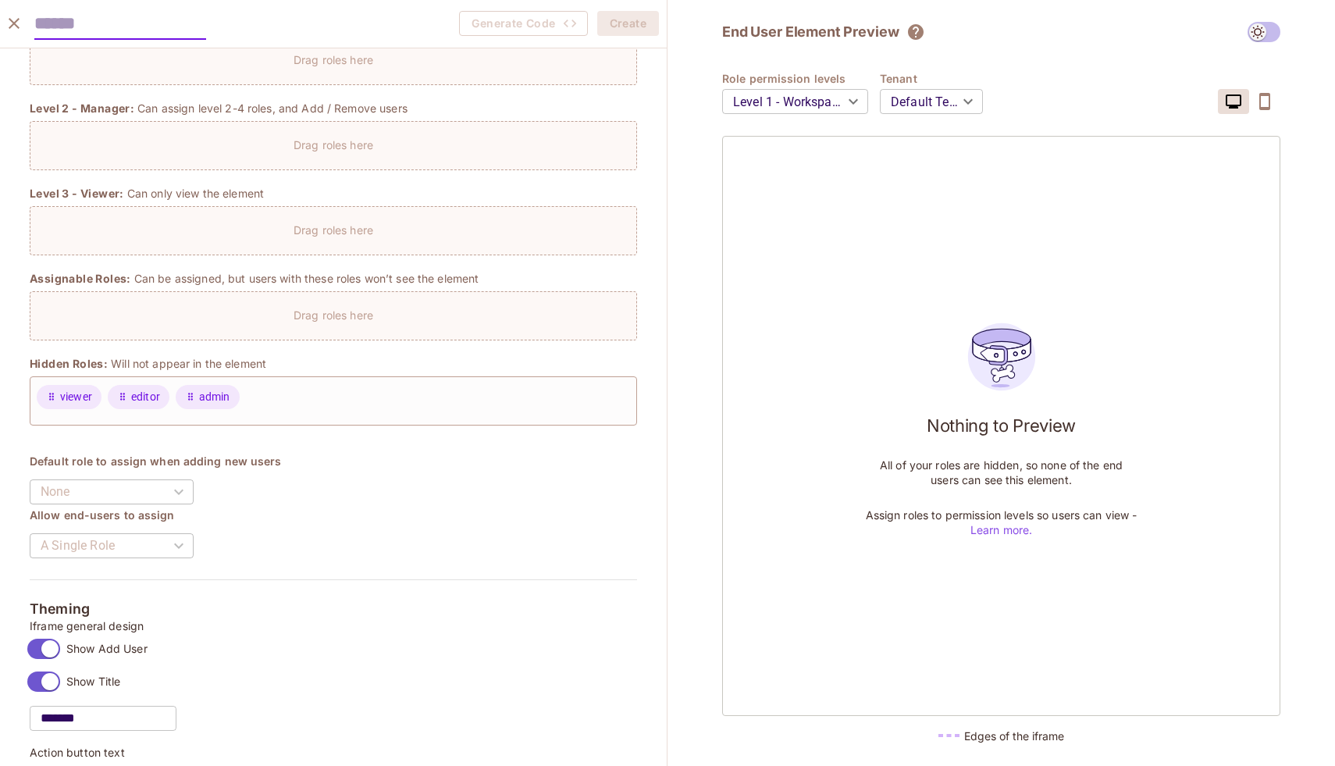 The height and width of the screenshot is (766, 1335). I want to click on h5: Edges of the iframe, so click(1014, 735).